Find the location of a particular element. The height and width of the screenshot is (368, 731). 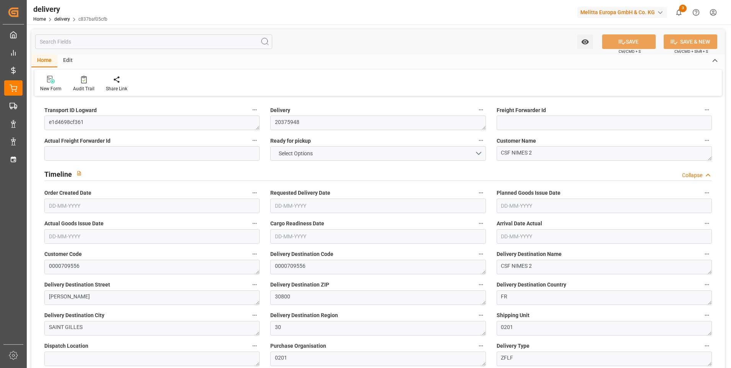

span: Cargo Readiness Date is located at coordinates (297, 223).